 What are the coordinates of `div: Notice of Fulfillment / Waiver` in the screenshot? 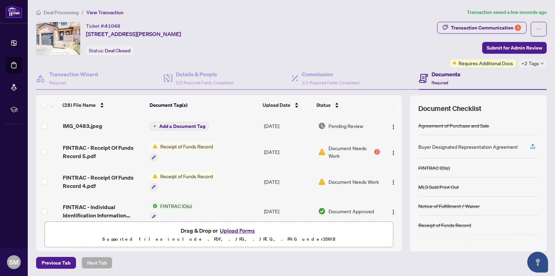 It's located at (449, 206).